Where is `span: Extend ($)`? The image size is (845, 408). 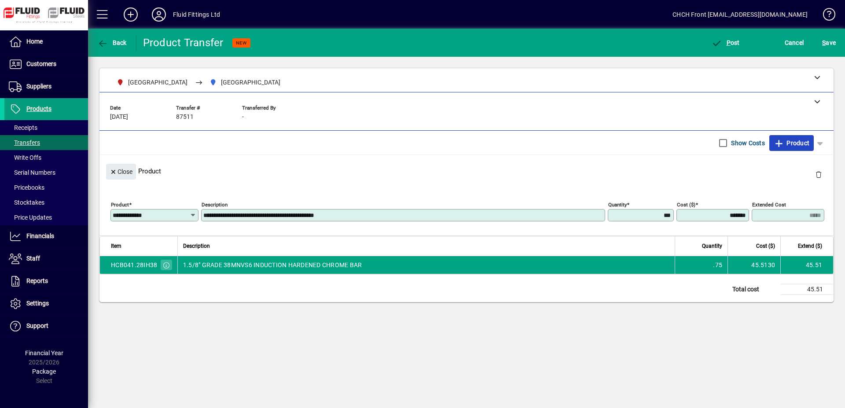 span: Extend ($) is located at coordinates (810, 246).